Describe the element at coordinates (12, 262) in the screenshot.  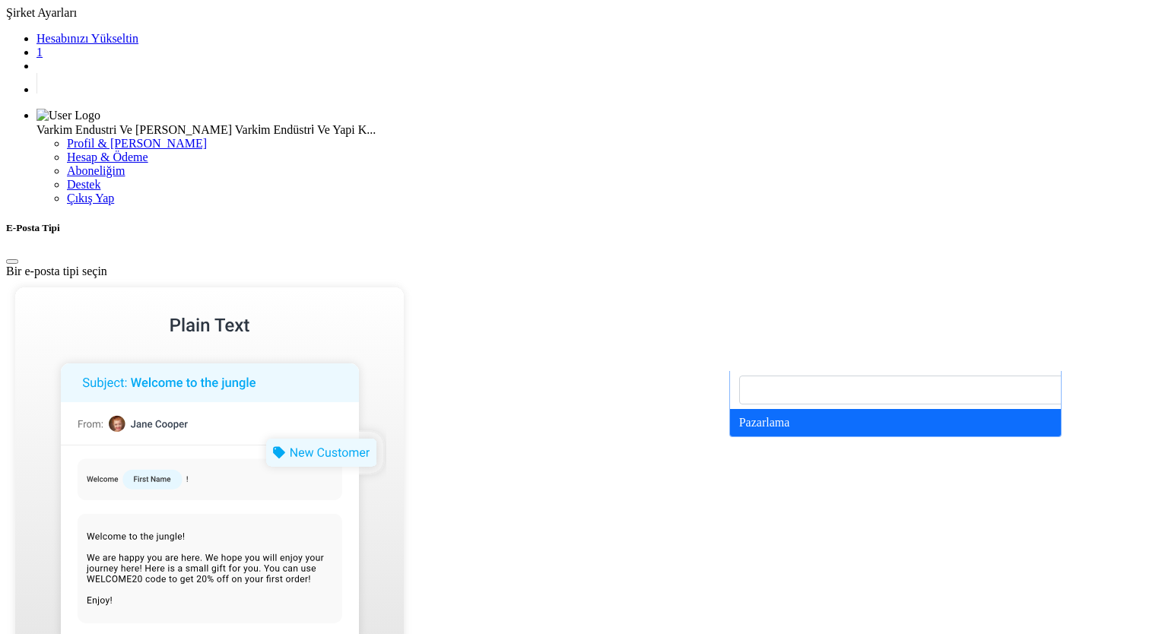
I see `button: Close` at that location.